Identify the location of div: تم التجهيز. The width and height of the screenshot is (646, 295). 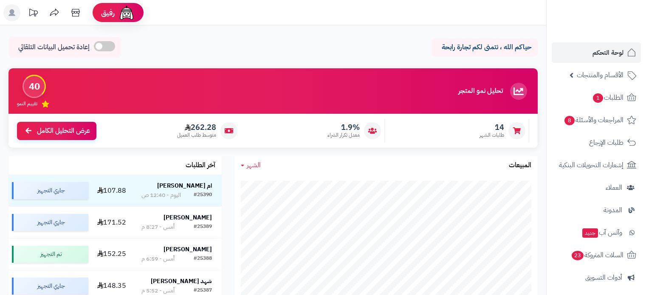
(50, 255).